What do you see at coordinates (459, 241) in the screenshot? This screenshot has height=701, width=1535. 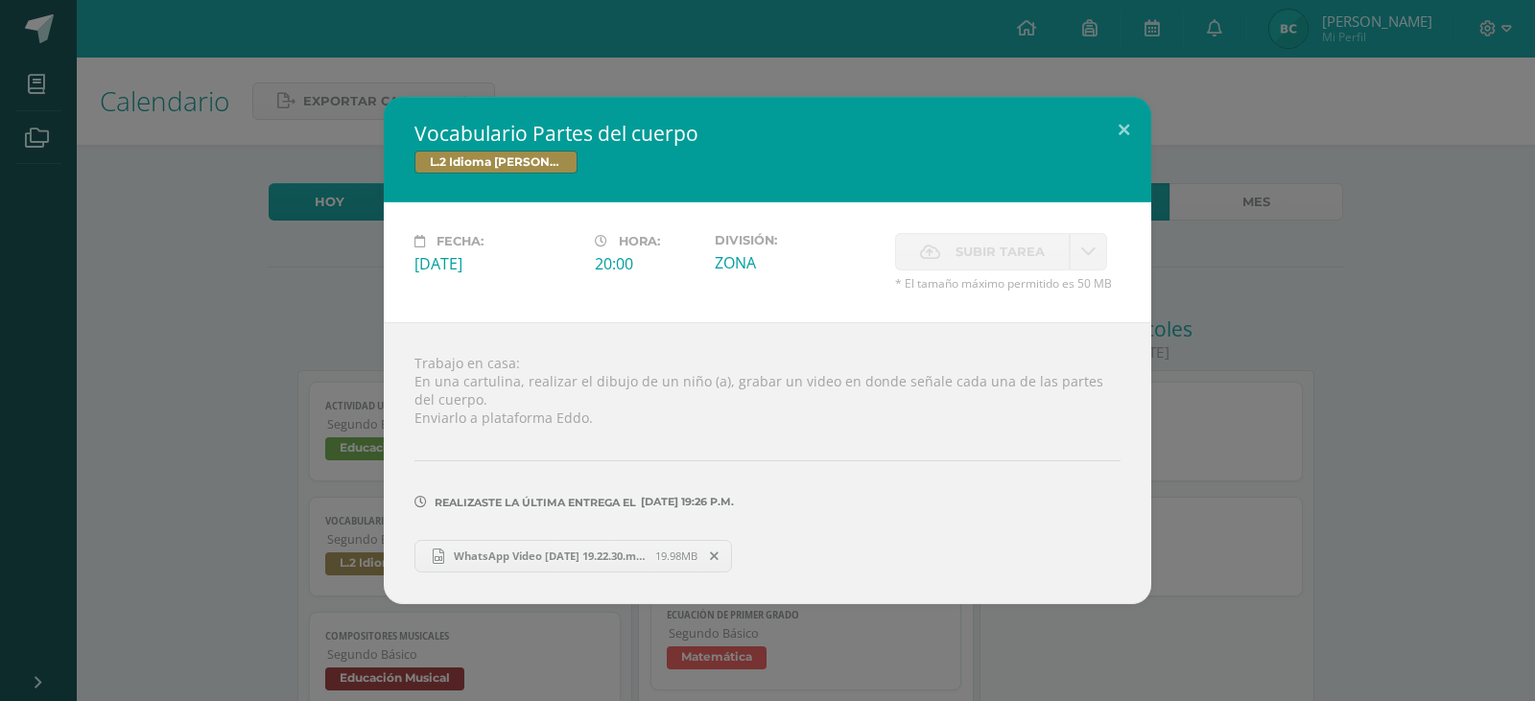 I see `span: Fecha:` at bounding box center [459, 241].